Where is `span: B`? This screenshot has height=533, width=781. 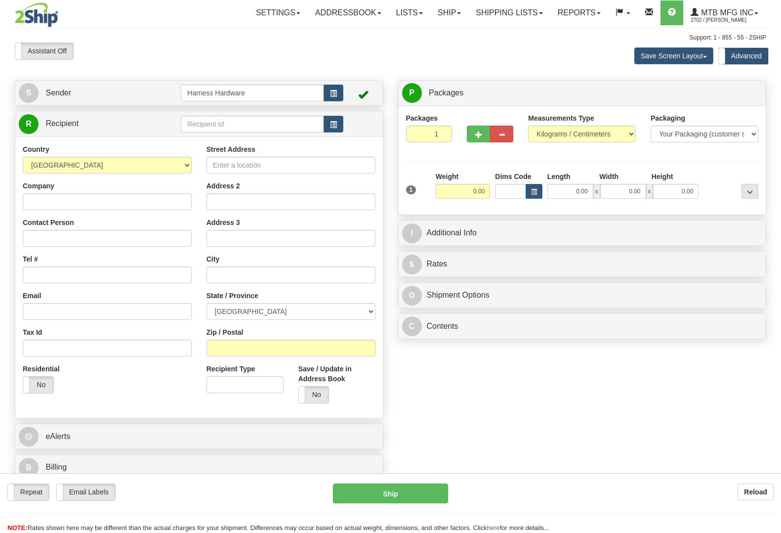 span: B is located at coordinates (29, 467).